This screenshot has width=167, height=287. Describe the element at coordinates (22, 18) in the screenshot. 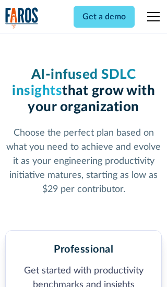

I see `img: Logo of the analytics and reporting company Faros.` at that location.